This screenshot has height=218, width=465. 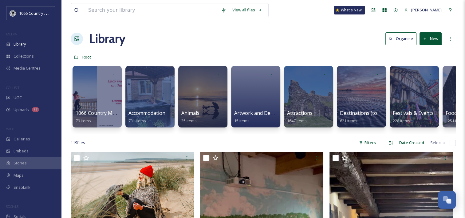 What do you see at coordinates (402, 121) in the screenshot?
I see `span: 228 items` at bounding box center [402, 121].